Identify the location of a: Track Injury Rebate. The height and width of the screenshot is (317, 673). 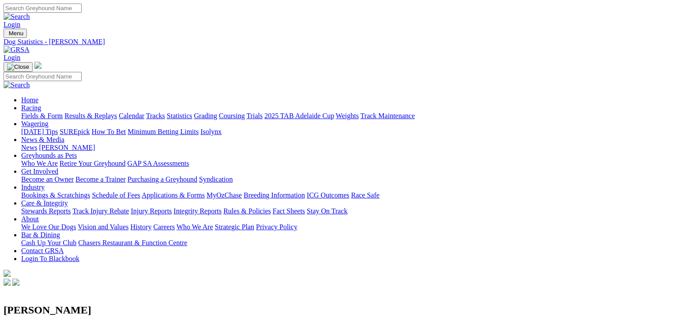
(101, 211).